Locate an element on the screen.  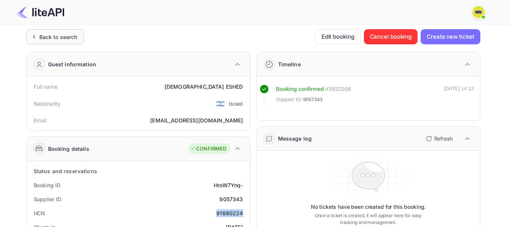
div: Timeline is located at coordinates (290, 64).